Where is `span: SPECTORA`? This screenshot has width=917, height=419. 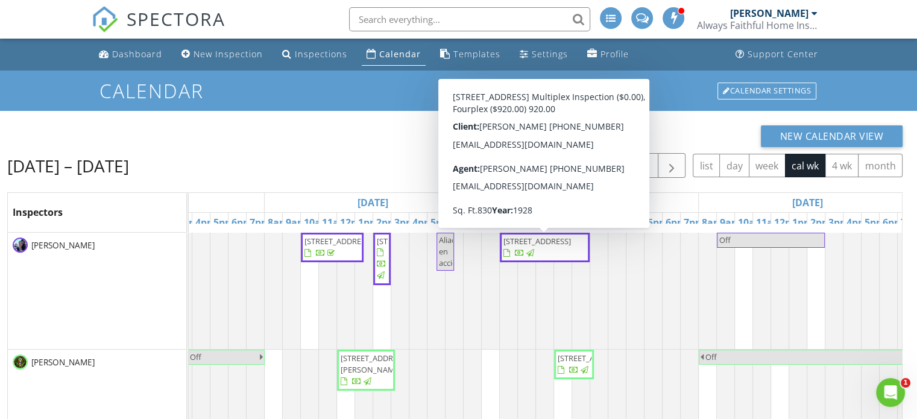 span: SPECTORA is located at coordinates (176, 19).